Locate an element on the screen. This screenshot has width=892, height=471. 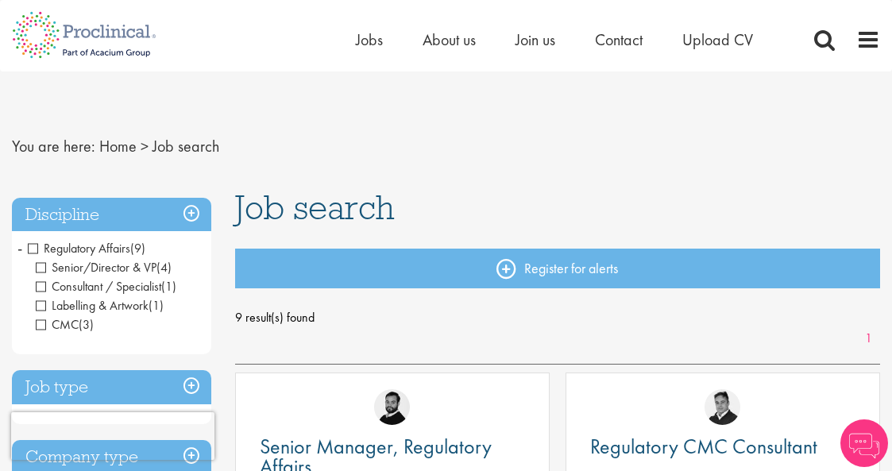
a: Contact is located at coordinates (619, 40).